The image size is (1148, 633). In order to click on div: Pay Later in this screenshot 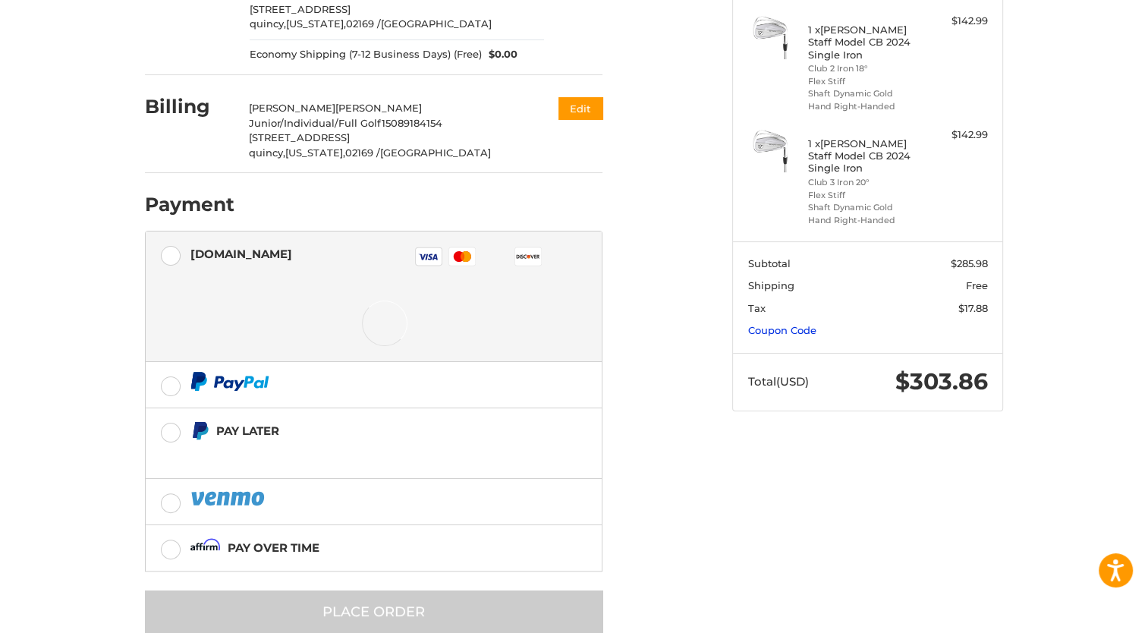, I will do `click(361, 430)`.